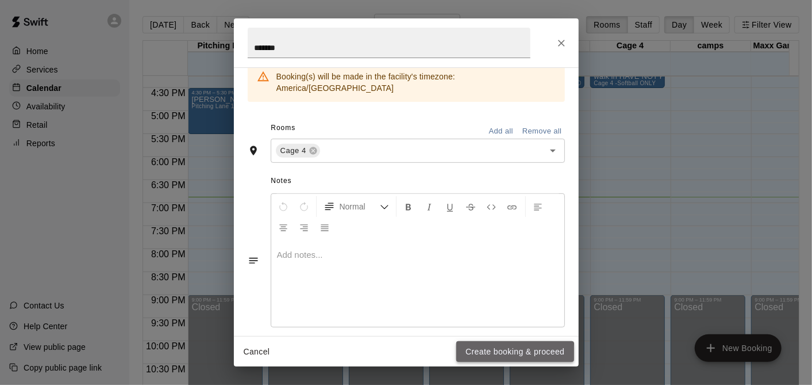  I want to click on button: Insert Code, so click(492, 206).